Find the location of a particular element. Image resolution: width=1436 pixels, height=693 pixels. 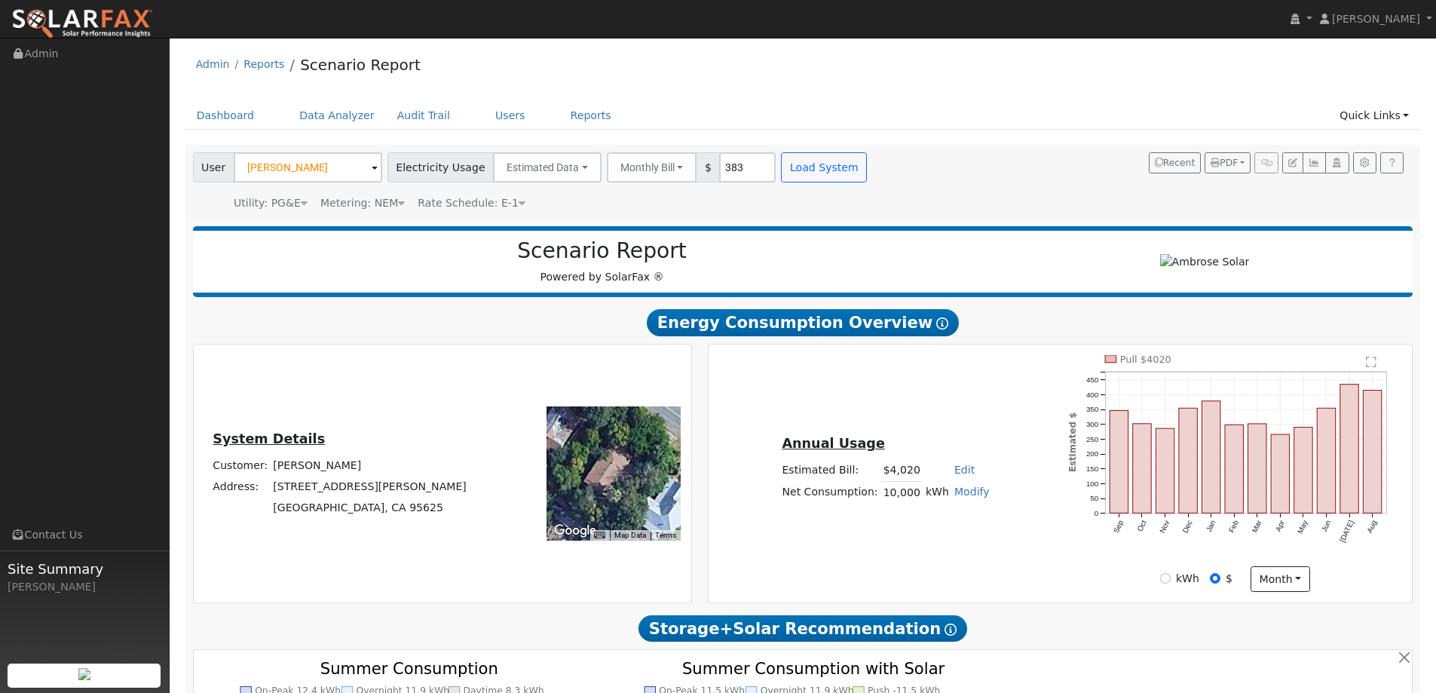

span: Electricity Usage is located at coordinates (440, 167).